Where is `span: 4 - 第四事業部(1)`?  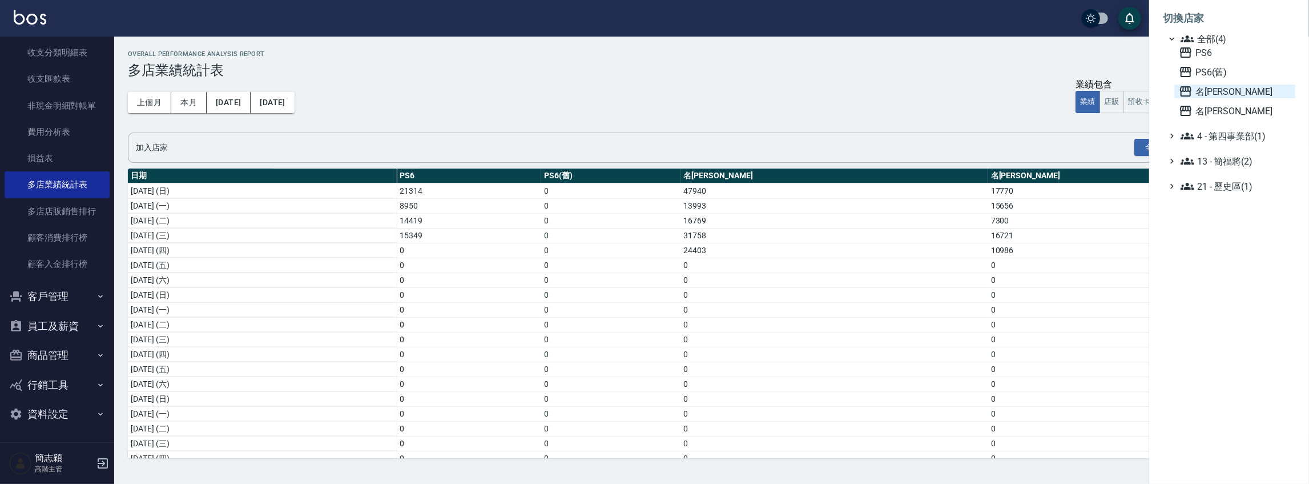 span: 4 - 第四事業部(1) is located at coordinates (1236, 136).